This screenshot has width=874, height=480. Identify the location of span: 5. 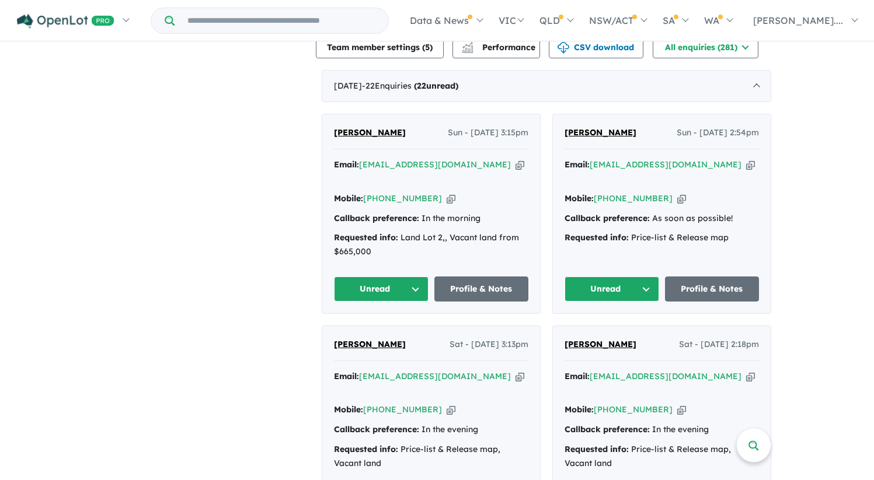
(427, 47).